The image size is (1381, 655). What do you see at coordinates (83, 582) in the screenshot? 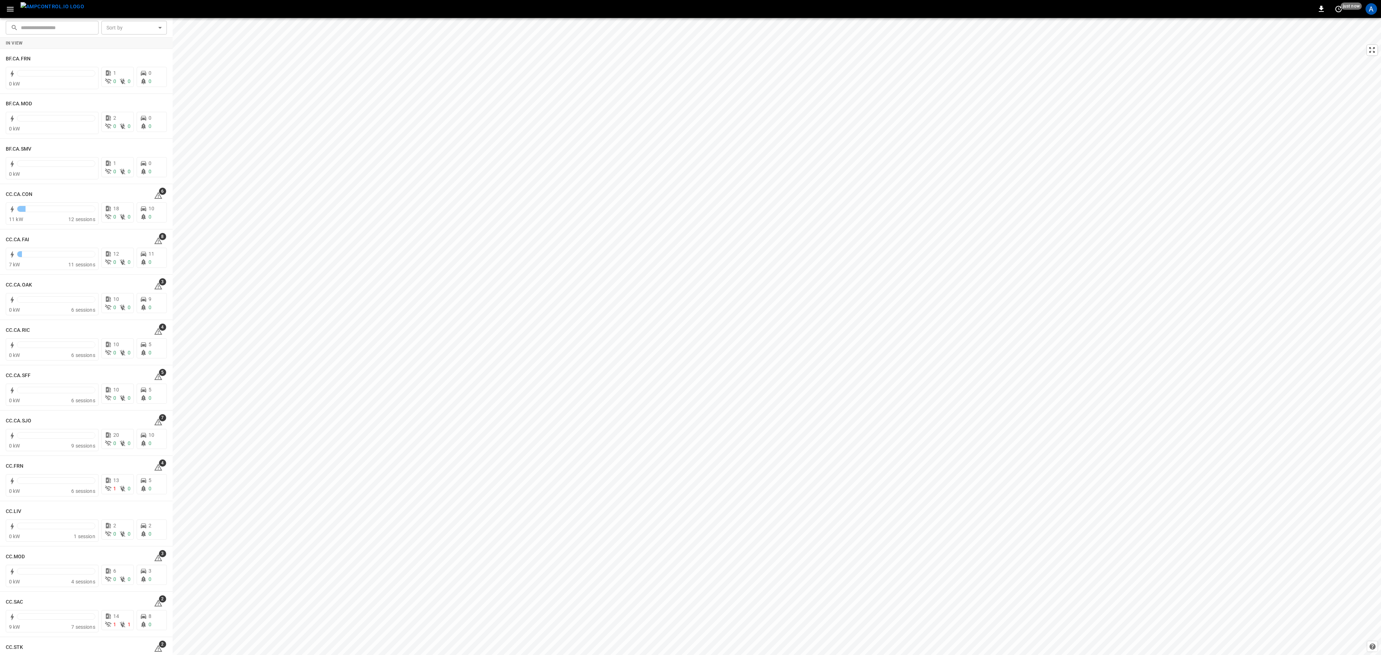
I see `span: 4 sessions` at bounding box center [83, 582].